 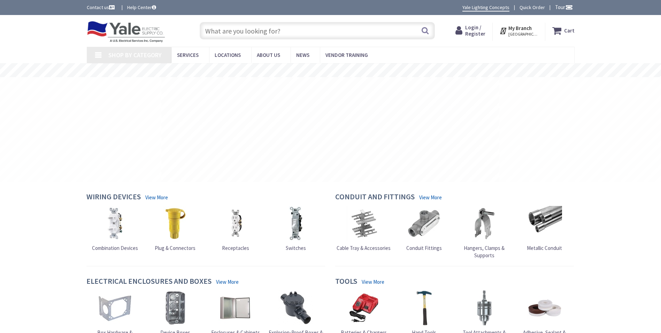 What do you see at coordinates (486, 8) in the screenshot?
I see `a: Yale Lighting Concepts` at bounding box center [486, 8].